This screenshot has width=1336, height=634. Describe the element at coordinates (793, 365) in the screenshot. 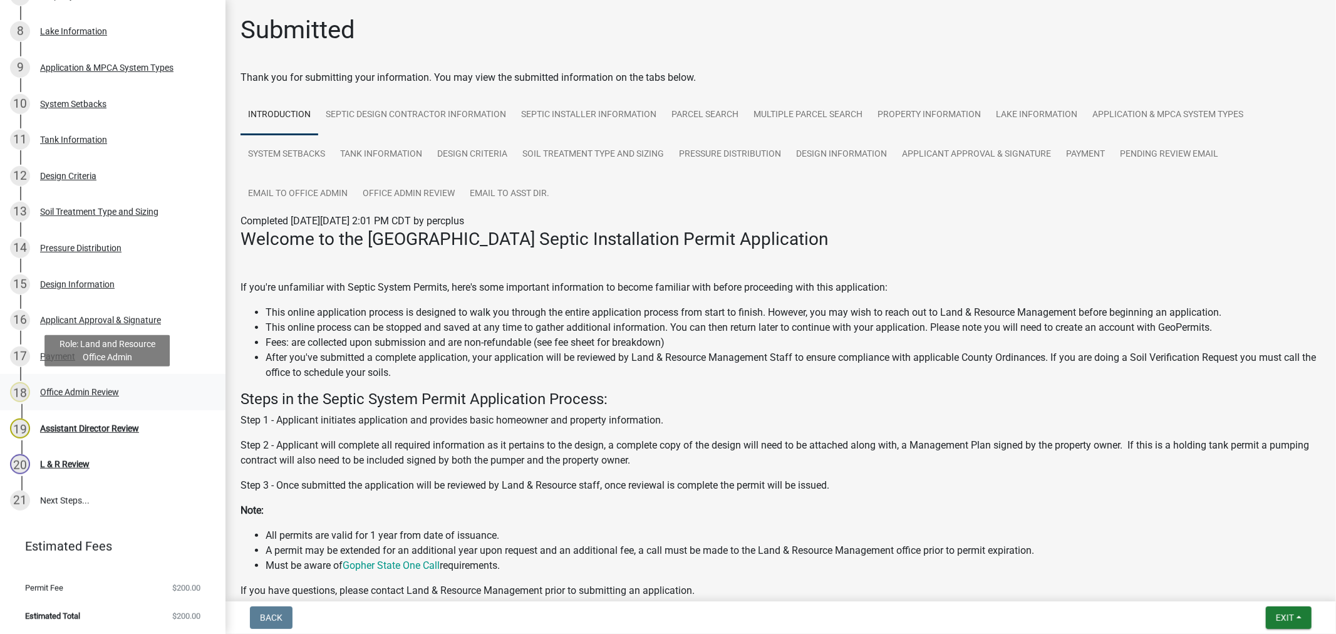

I see `li: After you've submitted a complete application, your application will be reviewed by Land & Resour...` at that location.